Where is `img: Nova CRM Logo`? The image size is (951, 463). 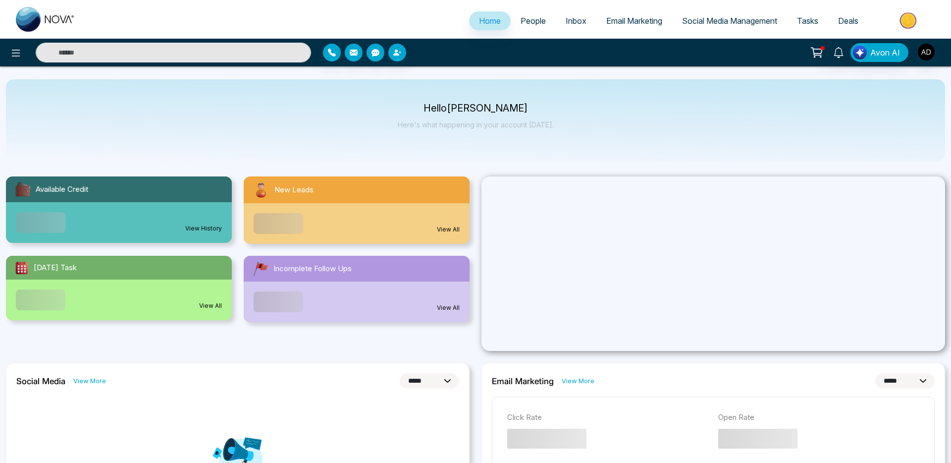
img: Nova CRM Logo is located at coordinates (46, 19).